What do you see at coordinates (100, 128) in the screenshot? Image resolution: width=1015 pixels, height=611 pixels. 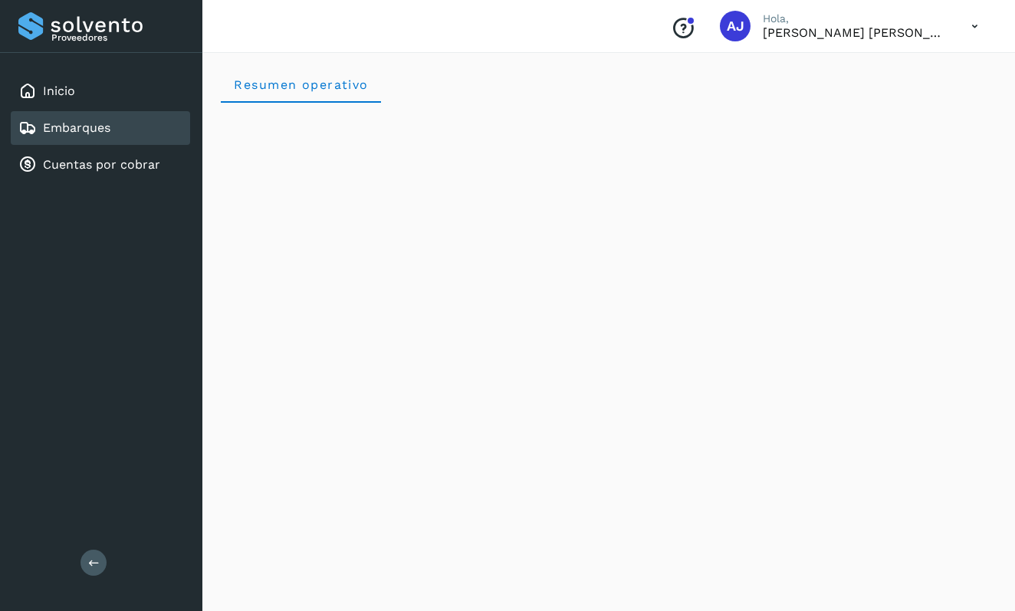 I see `div: Embarques` at bounding box center [100, 128].